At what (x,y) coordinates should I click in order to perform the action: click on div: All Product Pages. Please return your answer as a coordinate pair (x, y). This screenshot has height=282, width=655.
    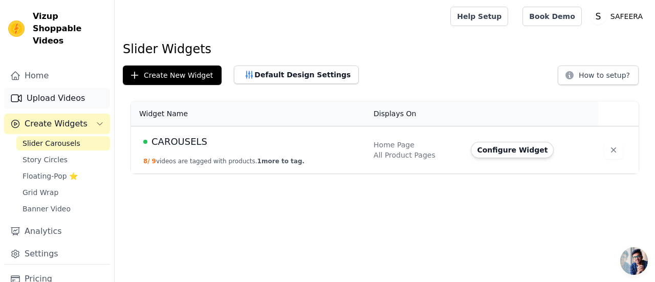
    Looking at the image, I should click on (416, 155).